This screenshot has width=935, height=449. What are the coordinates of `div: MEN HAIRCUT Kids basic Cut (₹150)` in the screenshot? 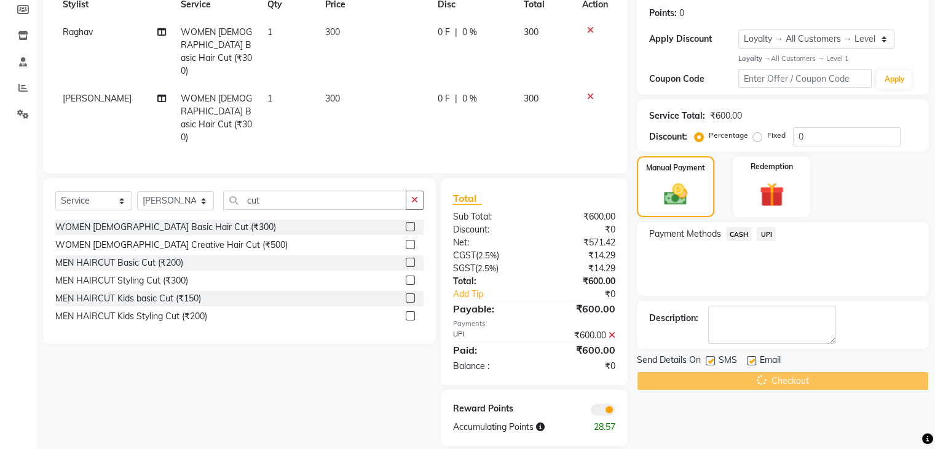 It's located at (128, 298).